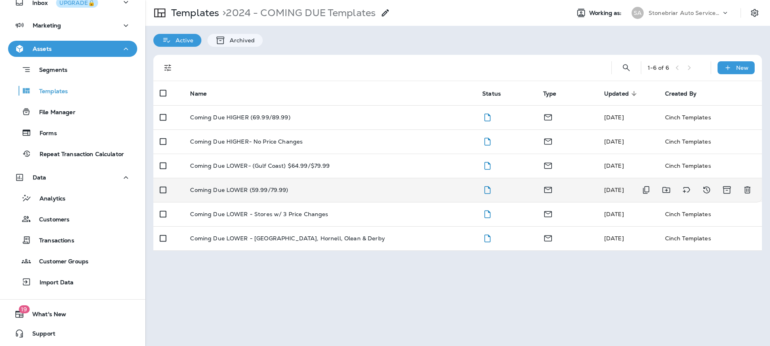 Image resolution: width=770 pixels, height=346 pixels. Describe the element at coordinates (53, 113) in the screenshot. I see `p: File Manager` at that location.